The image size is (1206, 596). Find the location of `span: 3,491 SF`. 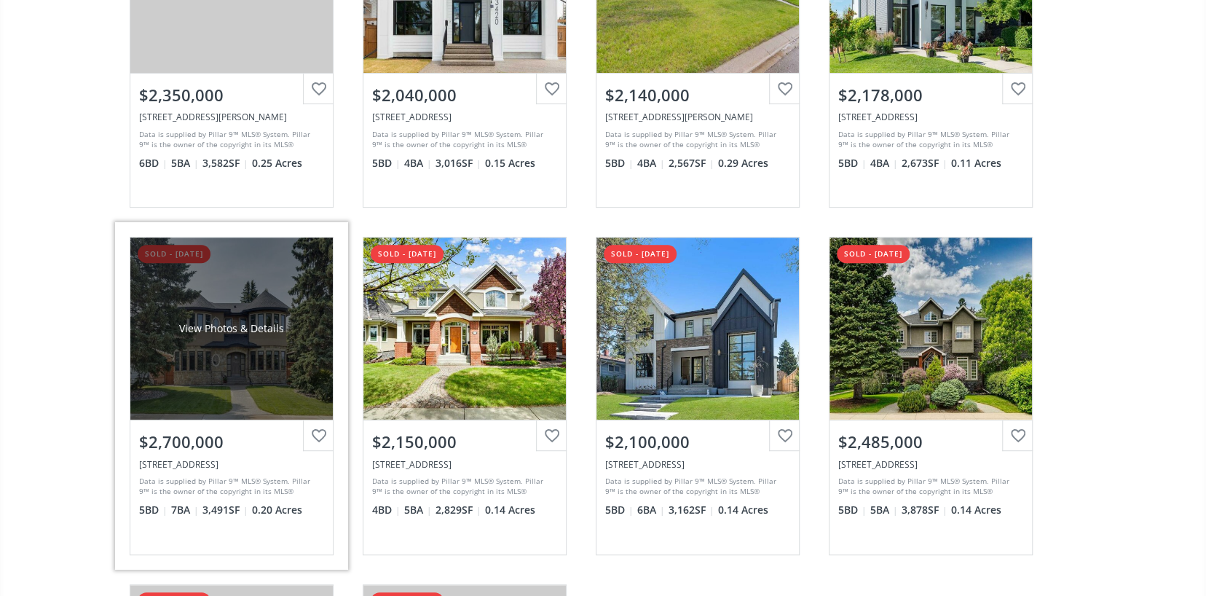

span: 3,491 SF is located at coordinates (225, 510).